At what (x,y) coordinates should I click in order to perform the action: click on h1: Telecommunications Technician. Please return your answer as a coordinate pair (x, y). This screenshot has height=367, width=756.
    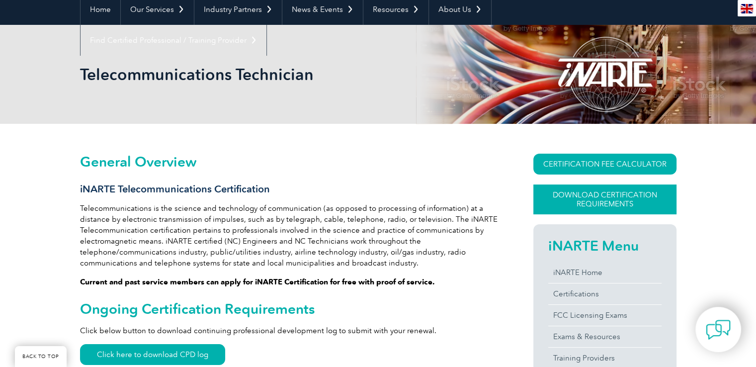
    Looking at the image, I should click on (271, 74).